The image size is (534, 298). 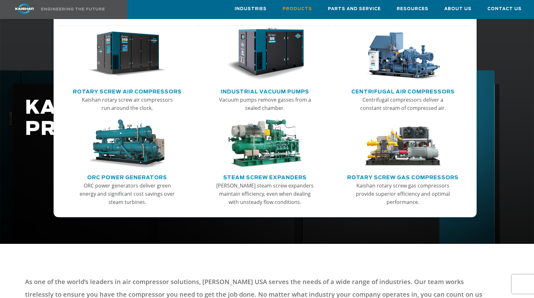 I want to click on a: About Us, so click(x=457, y=9).